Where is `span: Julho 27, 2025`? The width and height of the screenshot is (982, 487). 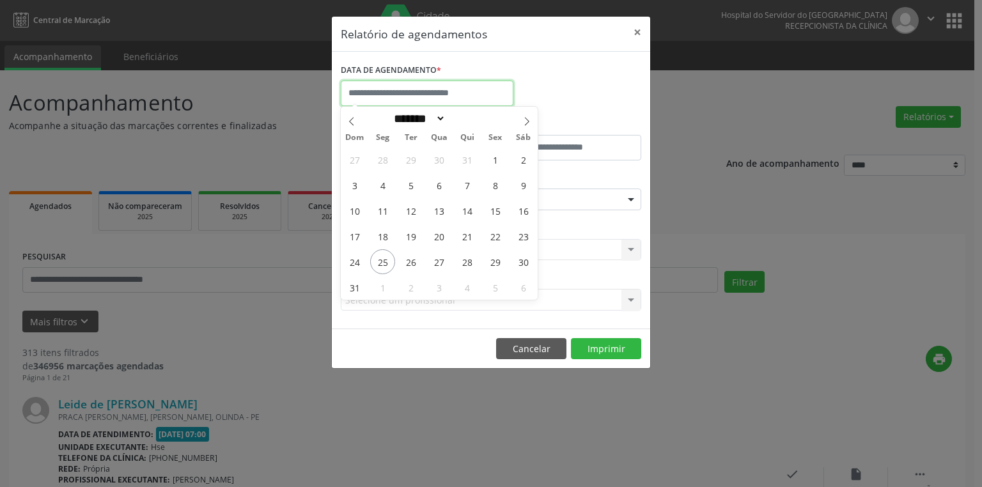
span: Julho 27, 2025 is located at coordinates (354, 159).